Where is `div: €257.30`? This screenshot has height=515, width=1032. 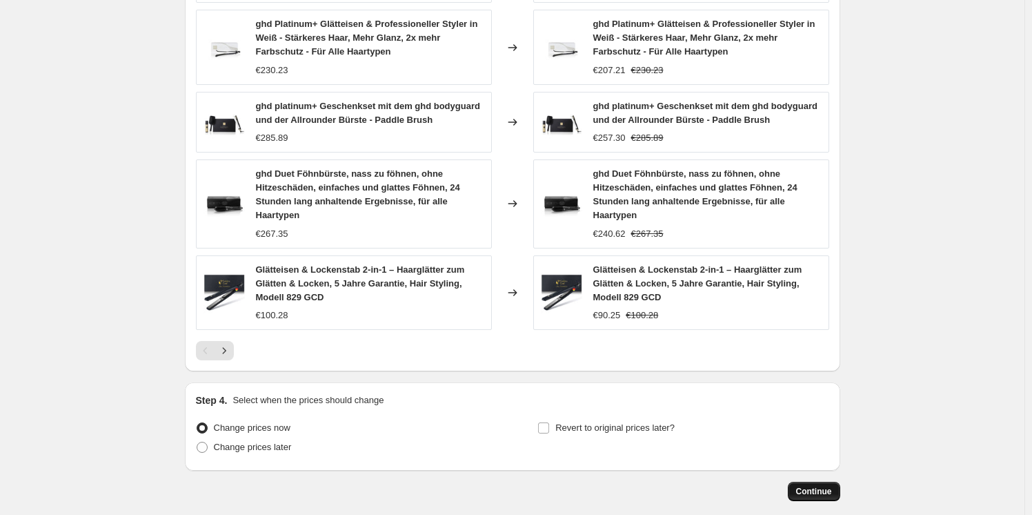 div: €257.30 is located at coordinates (609, 138).